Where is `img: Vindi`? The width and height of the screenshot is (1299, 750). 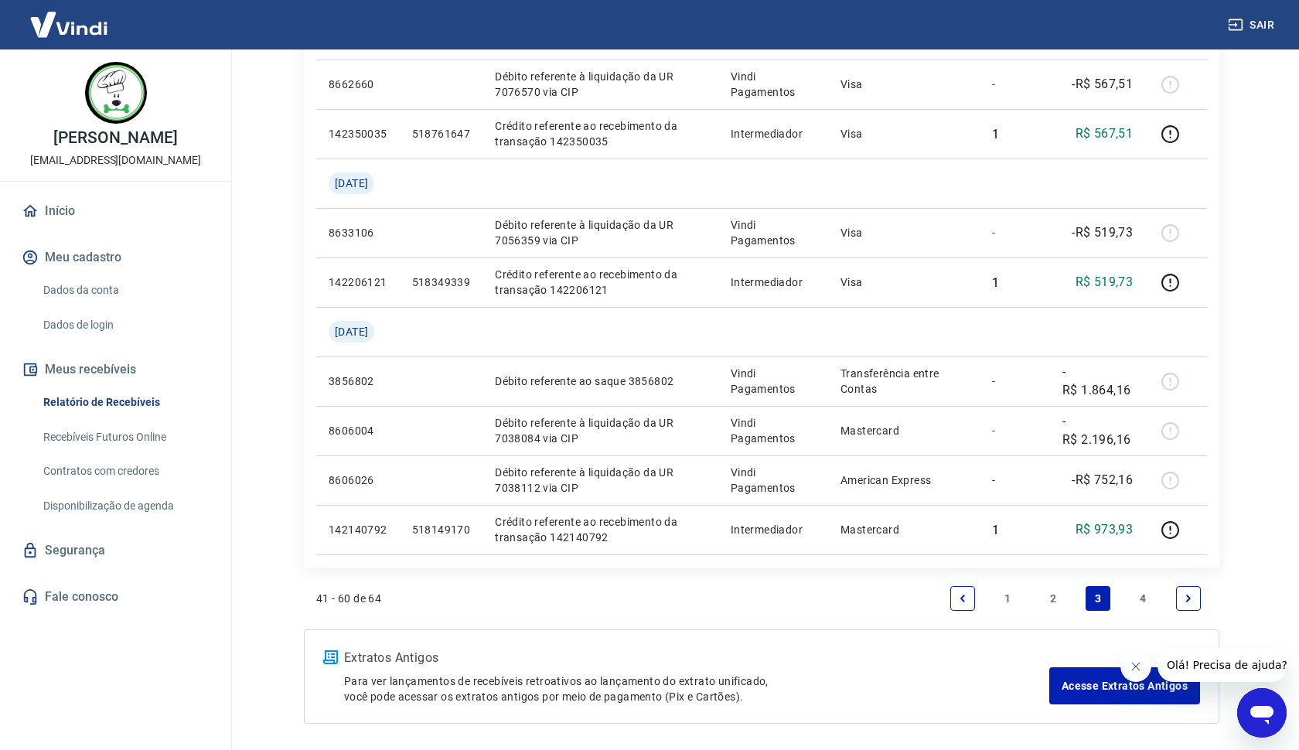
img: Vindi is located at coordinates (69, 24).